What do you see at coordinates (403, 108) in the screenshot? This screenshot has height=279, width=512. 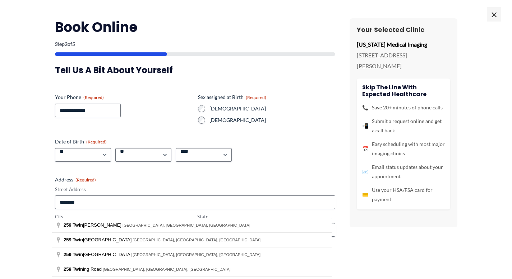 I see `li: Save 20+ minutes of phone calls` at bounding box center [403, 108].